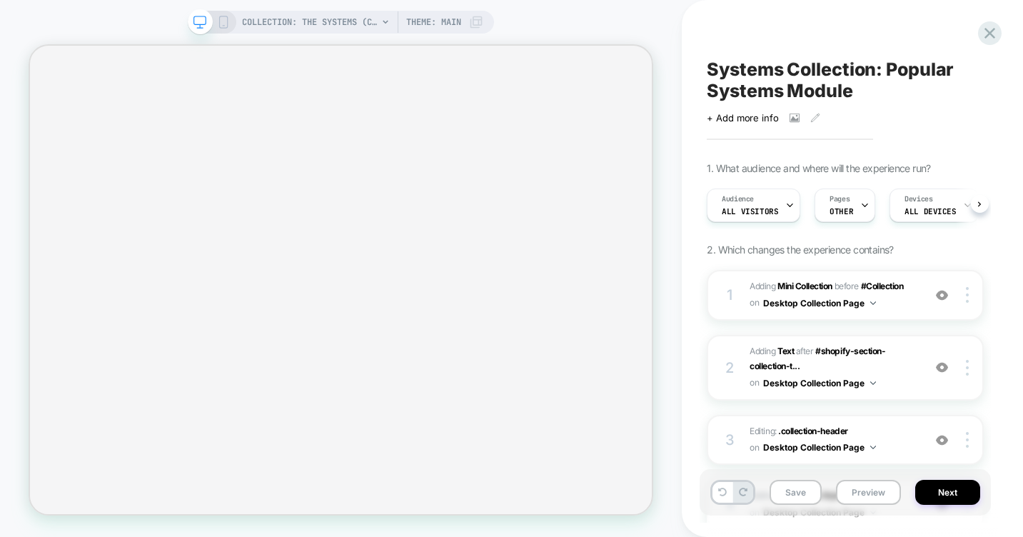 The height and width of the screenshot is (537, 1023). Describe the element at coordinates (841, 211) in the screenshot. I see `span: OTHER` at that location.